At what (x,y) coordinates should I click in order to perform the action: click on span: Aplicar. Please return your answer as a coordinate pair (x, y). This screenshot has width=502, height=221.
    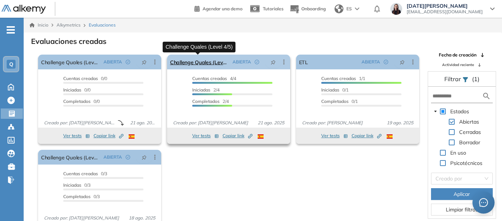
    Looking at the image, I should click on (461, 194).